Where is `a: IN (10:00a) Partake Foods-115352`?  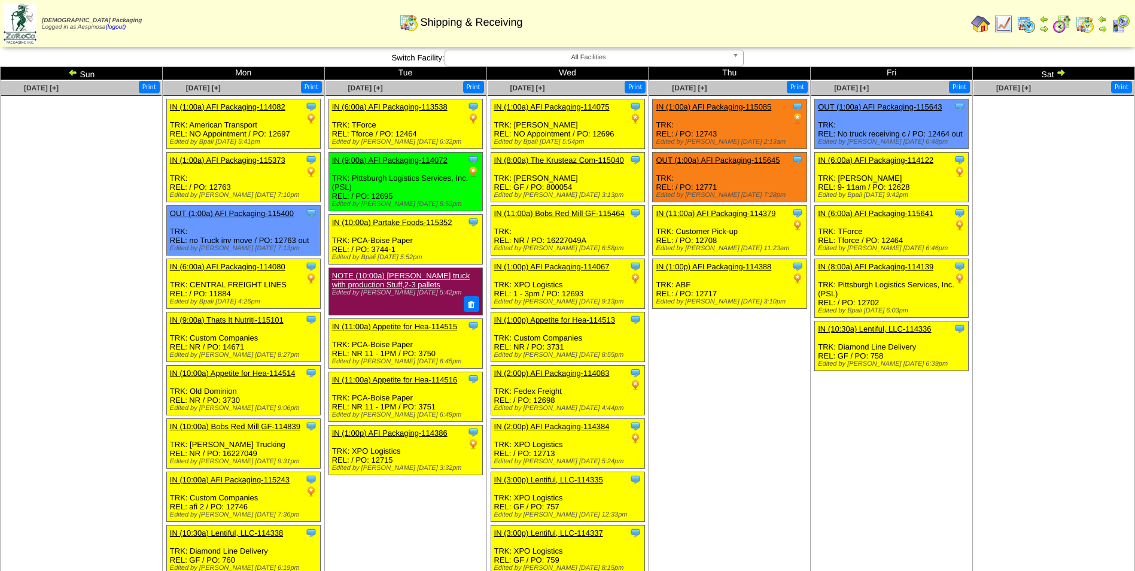 a: IN (10:00a) Partake Foods-115352 is located at coordinates (392, 222).